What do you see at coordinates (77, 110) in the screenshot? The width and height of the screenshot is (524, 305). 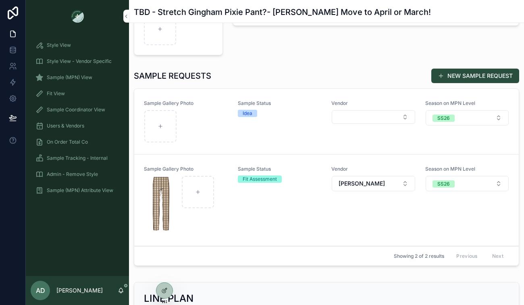 I see `a: Sample Coordinator View` at bounding box center [77, 110].